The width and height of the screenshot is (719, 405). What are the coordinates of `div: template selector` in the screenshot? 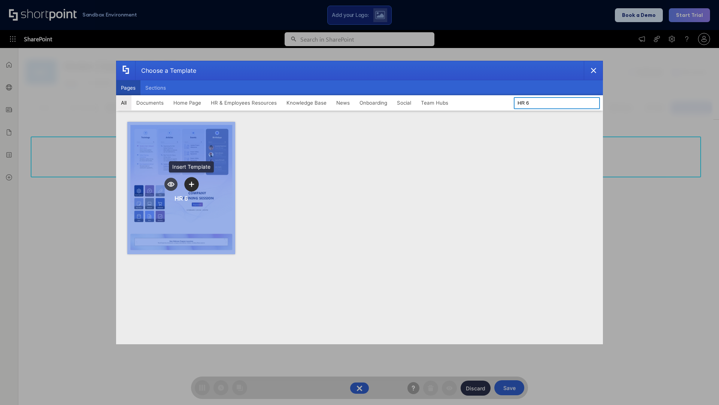 It's located at (360, 202).